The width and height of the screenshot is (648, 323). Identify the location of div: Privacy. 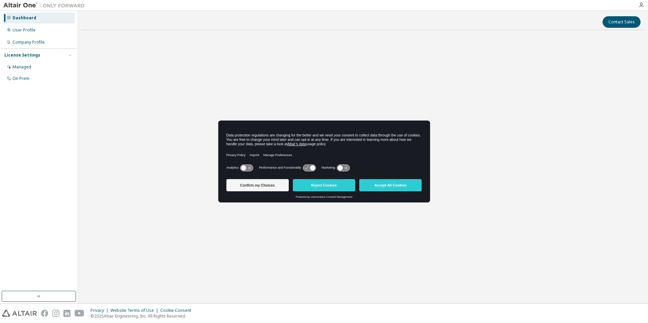
(100, 311).